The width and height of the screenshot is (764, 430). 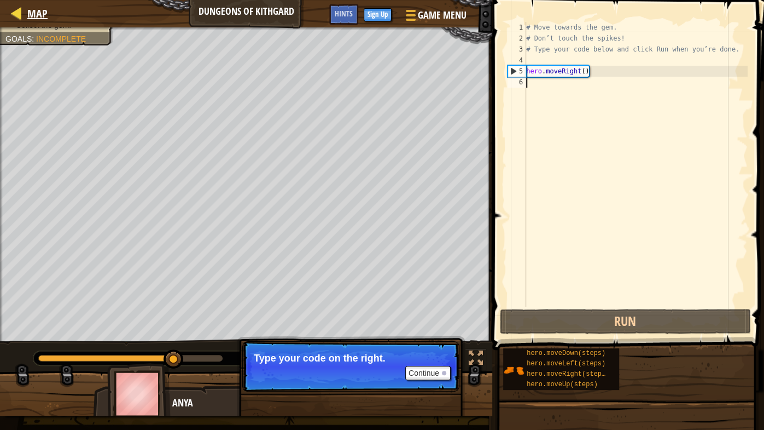 What do you see at coordinates (514, 370) in the screenshot?
I see `img: portrait.png` at bounding box center [514, 370].